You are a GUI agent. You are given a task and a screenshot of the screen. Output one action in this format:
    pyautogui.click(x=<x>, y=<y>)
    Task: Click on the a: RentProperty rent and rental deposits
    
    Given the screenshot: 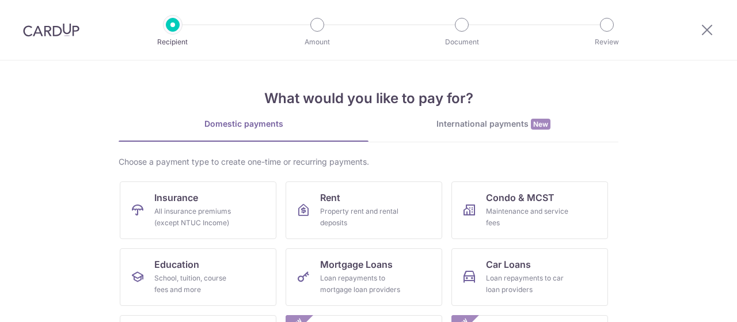 What is the action you would take?
    pyautogui.click(x=364, y=210)
    